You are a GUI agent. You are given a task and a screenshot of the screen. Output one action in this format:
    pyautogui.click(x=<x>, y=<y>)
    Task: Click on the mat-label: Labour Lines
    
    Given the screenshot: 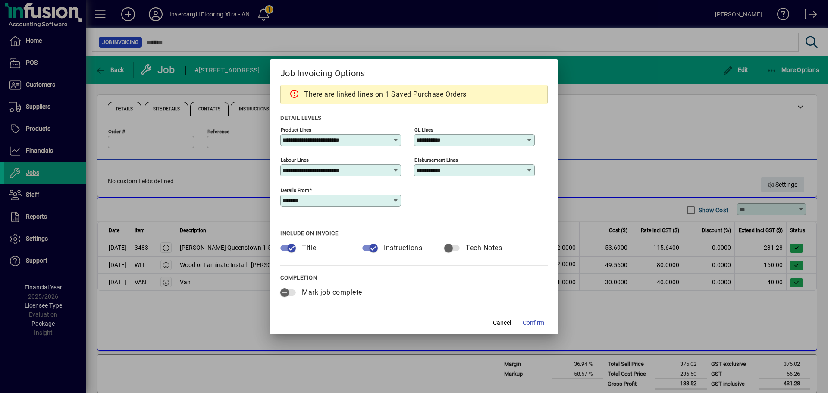 What is the action you would take?
    pyautogui.click(x=295, y=160)
    